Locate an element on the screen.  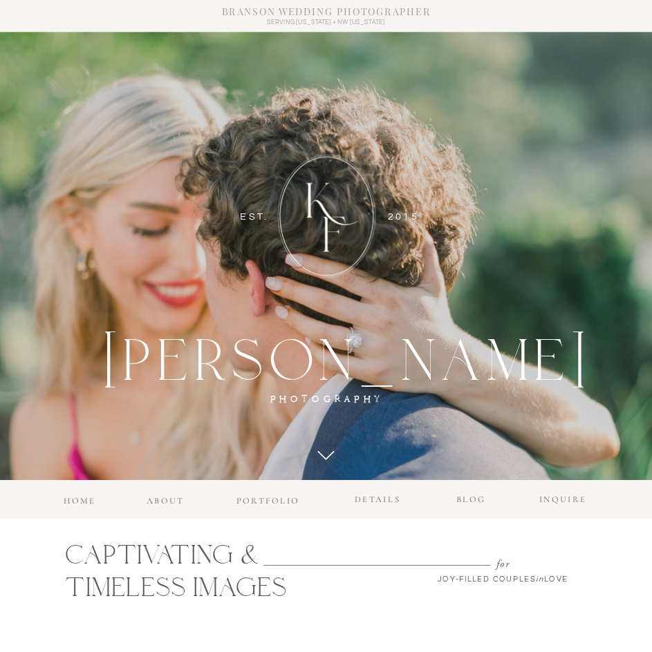
a: blog is located at coordinates (470, 497).